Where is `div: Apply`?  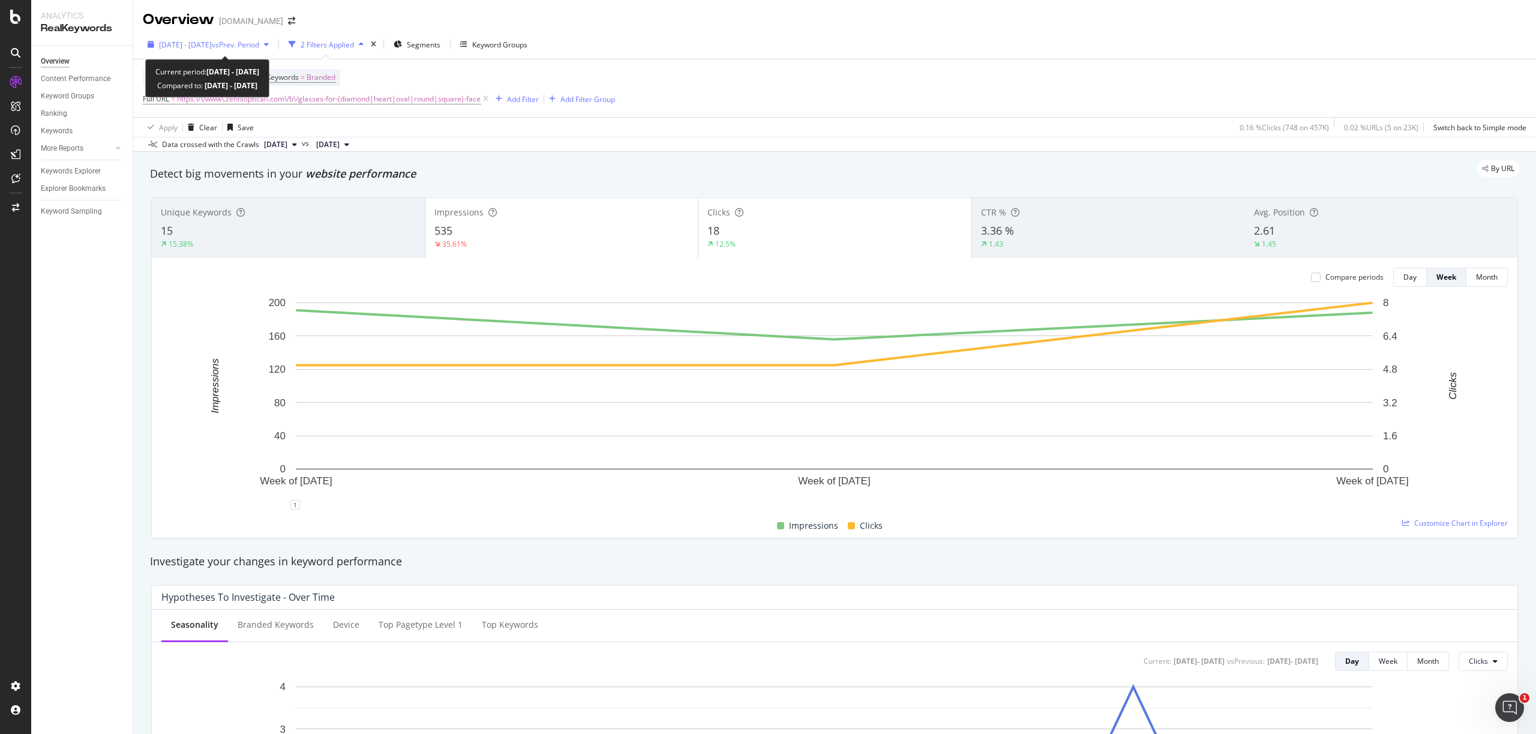 div: Apply is located at coordinates (168, 127).